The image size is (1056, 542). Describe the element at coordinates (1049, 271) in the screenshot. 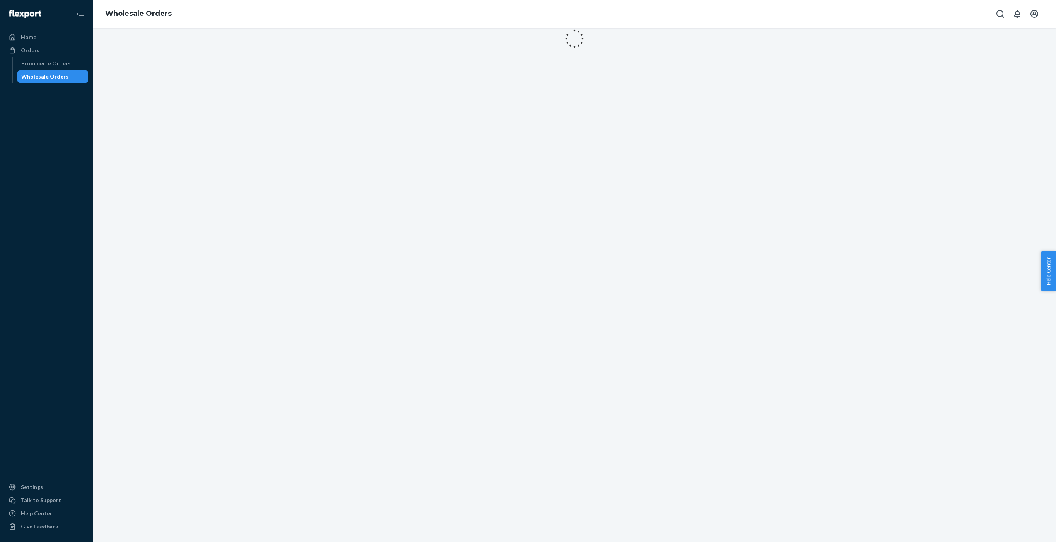

I see `span: Help Center` at that location.